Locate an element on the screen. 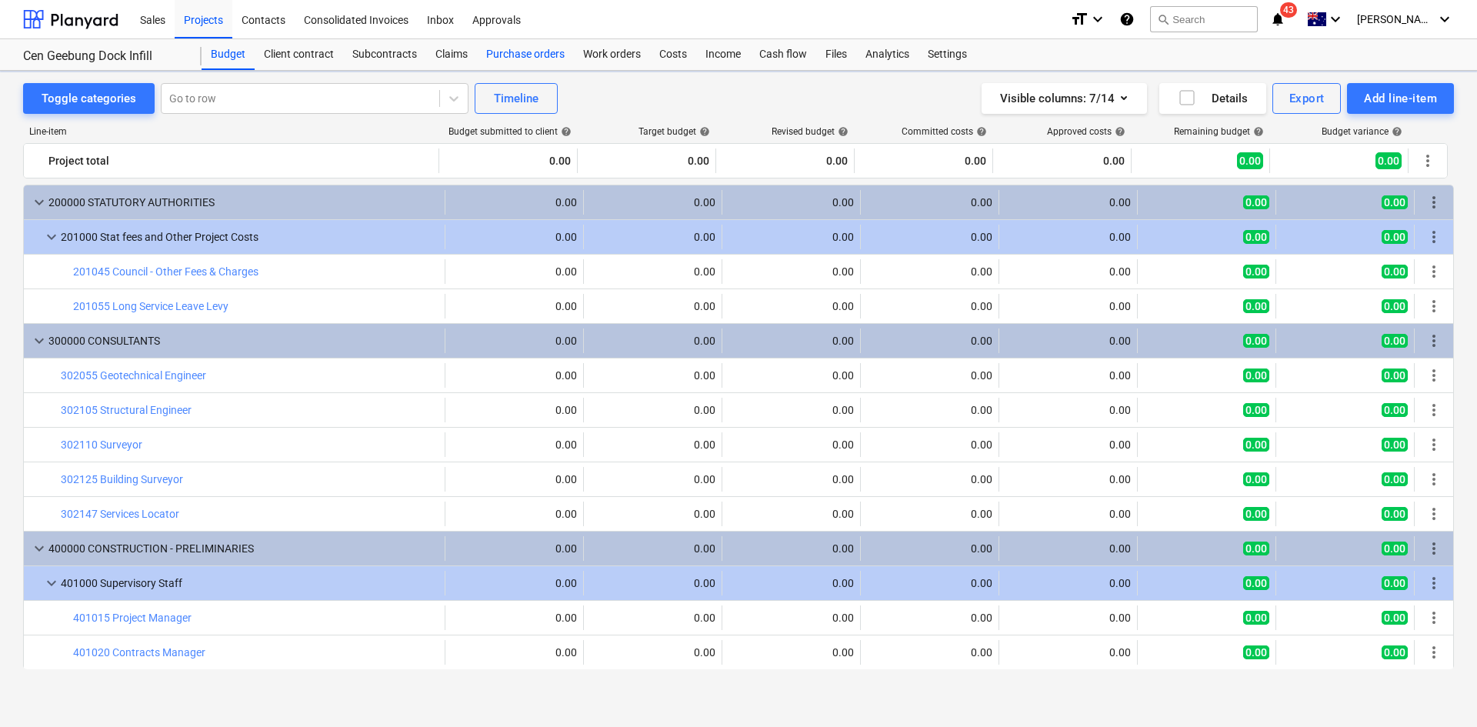 Image resolution: width=1477 pixels, height=727 pixels. button: Toggle categories is located at coordinates (88, 98).